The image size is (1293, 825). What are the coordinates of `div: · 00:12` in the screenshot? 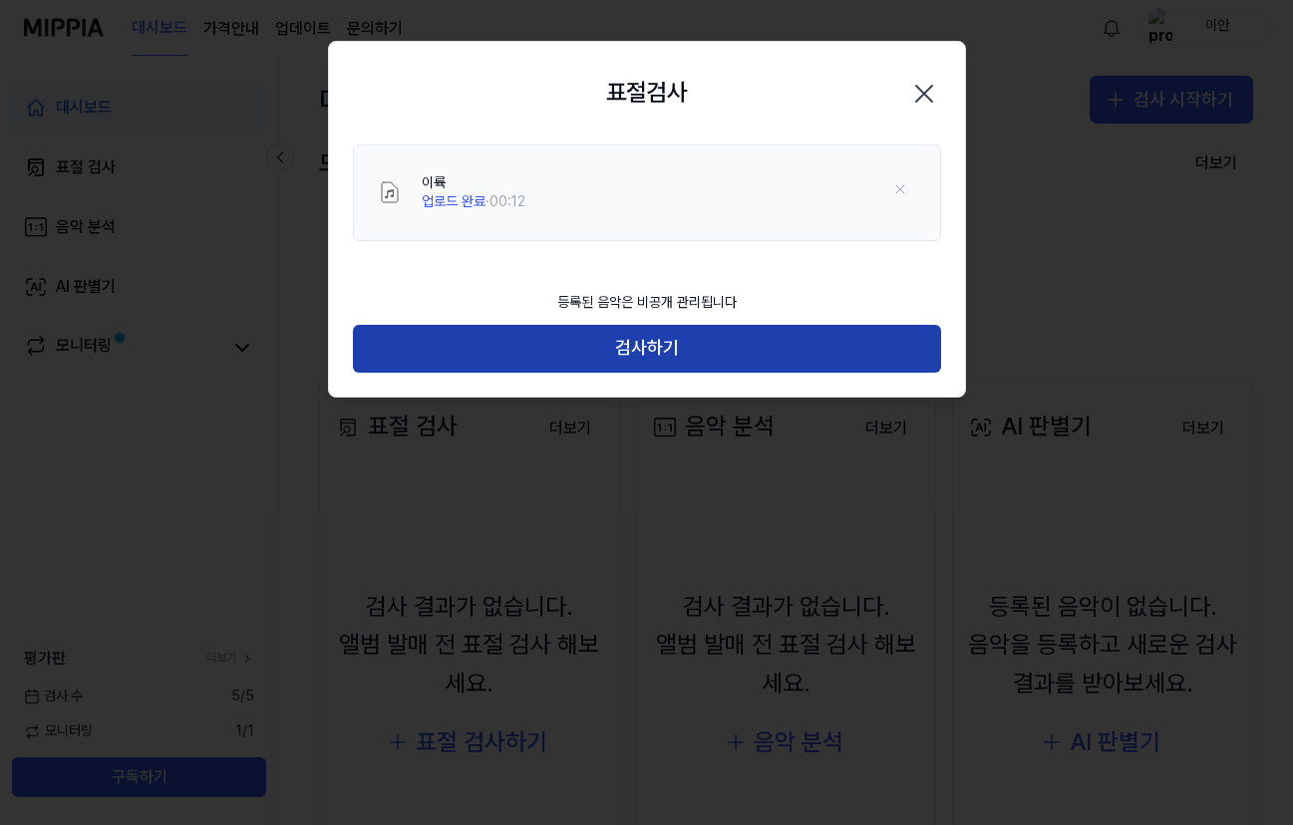 It's located at (473, 202).